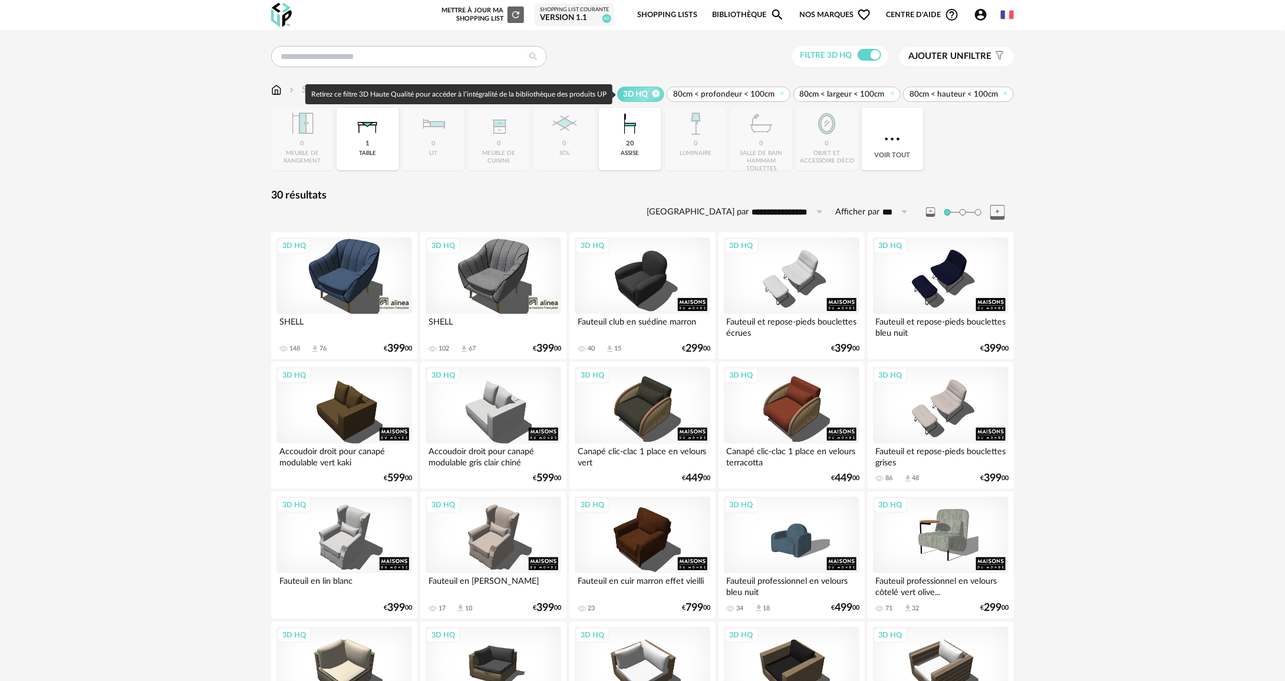  What do you see at coordinates (292, 90) in the screenshot?
I see `img: svg+xml;base64,PHN2ZyB3aWR0aD0iMTYiIGhlaWdodD0iMTYiIHZpZXdCb3g9IjAgMCAxNiAxNiIgZmlsbD0ibm9uZSIgeG...` at bounding box center [292, 90].